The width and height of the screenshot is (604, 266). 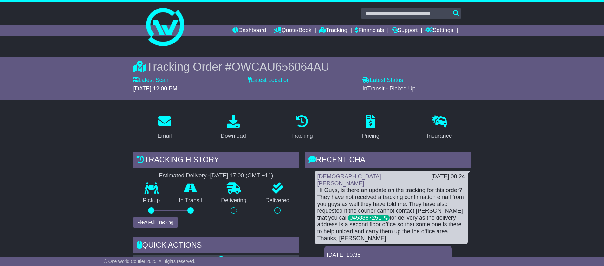 What do you see at coordinates (233, 127) in the screenshot?
I see `a: Download` at bounding box center [233, 127].